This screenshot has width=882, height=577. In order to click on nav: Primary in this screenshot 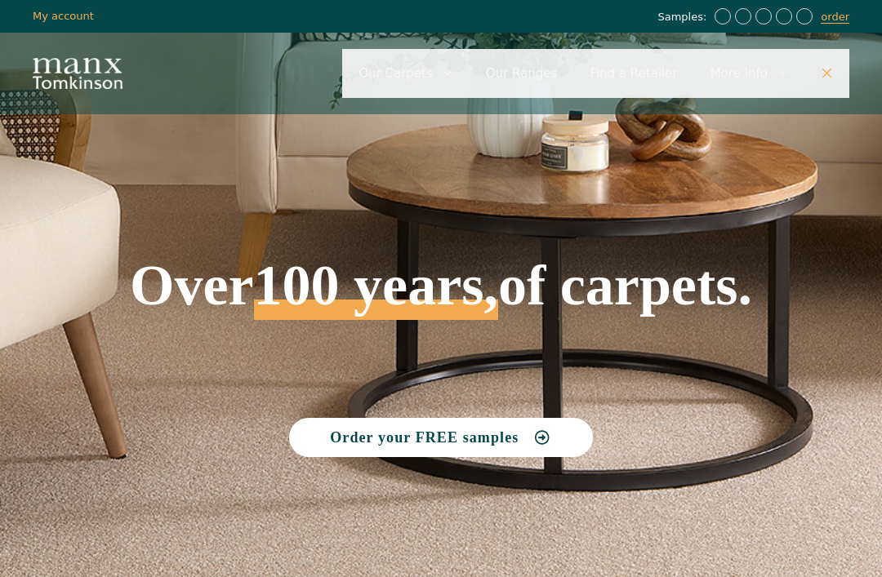, I will do `click(595, 73)`.